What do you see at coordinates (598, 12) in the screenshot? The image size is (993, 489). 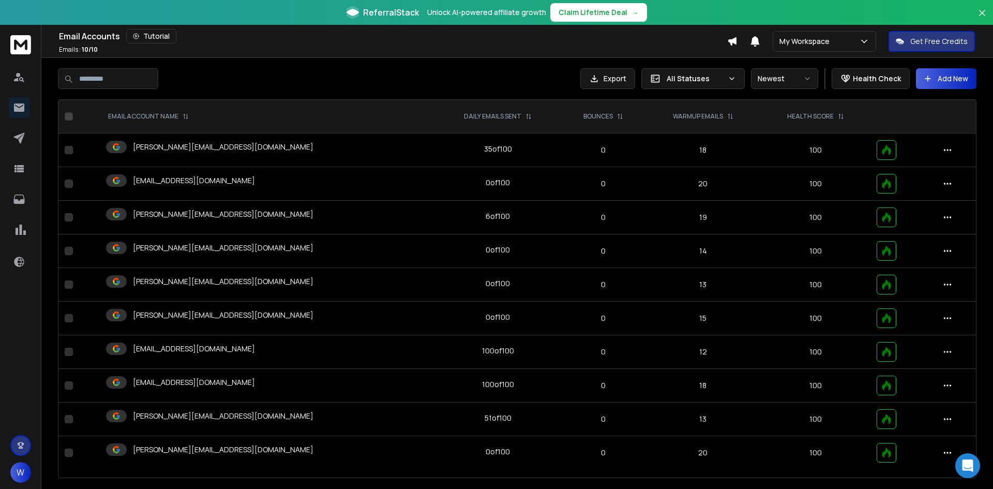 I see `button: Claim Lifetime Deal→` at bounding box center [598, 12].